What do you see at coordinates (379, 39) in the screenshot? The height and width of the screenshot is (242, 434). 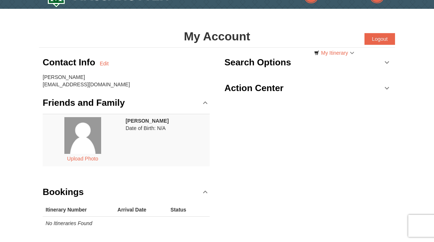 I see `button: Logout` at bounding box center [379, 39].